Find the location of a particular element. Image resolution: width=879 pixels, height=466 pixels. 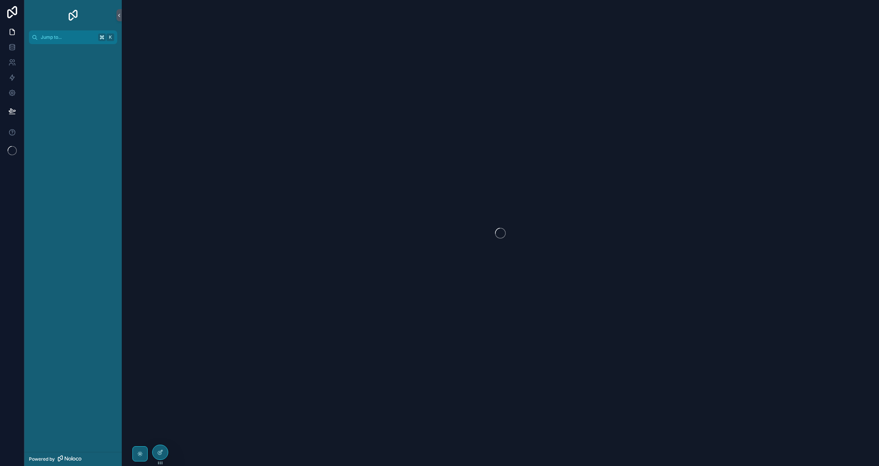

span: Jump to... is located at coordinates (68, 37).